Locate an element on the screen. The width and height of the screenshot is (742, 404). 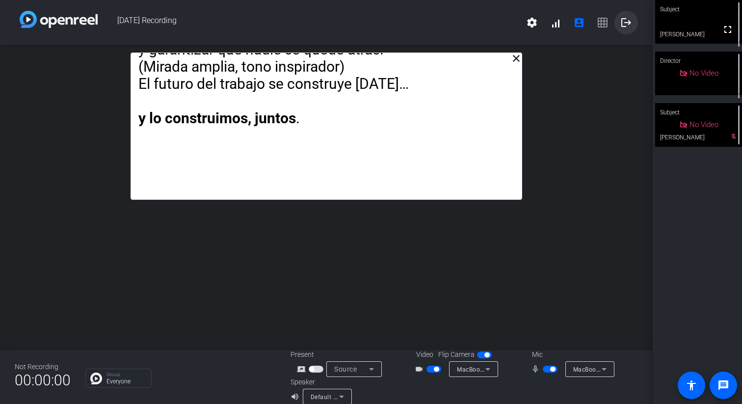
div: Present is located at coordinates (340, 354).